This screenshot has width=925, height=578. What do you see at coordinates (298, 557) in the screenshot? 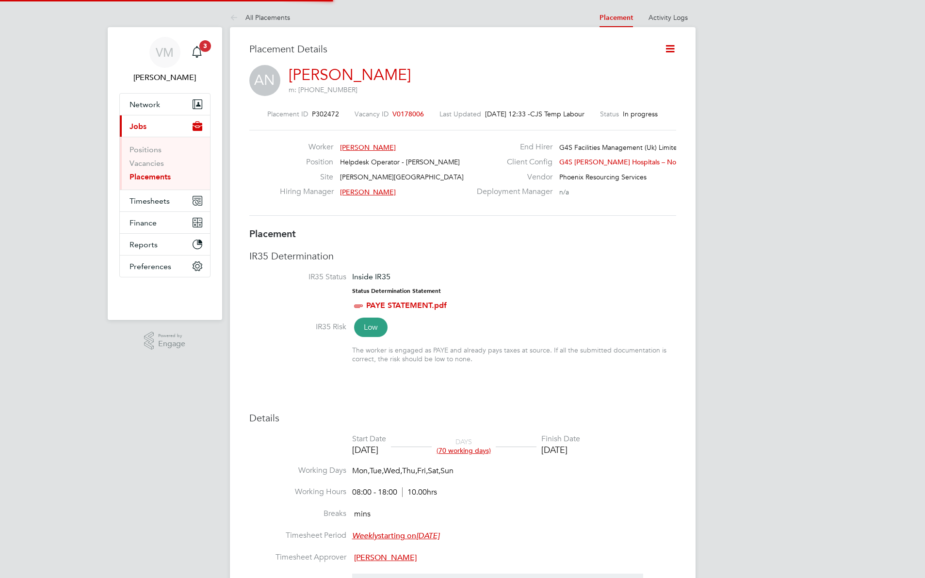
I see `label: Timesheet Approver` at bounding box center [298, 557].